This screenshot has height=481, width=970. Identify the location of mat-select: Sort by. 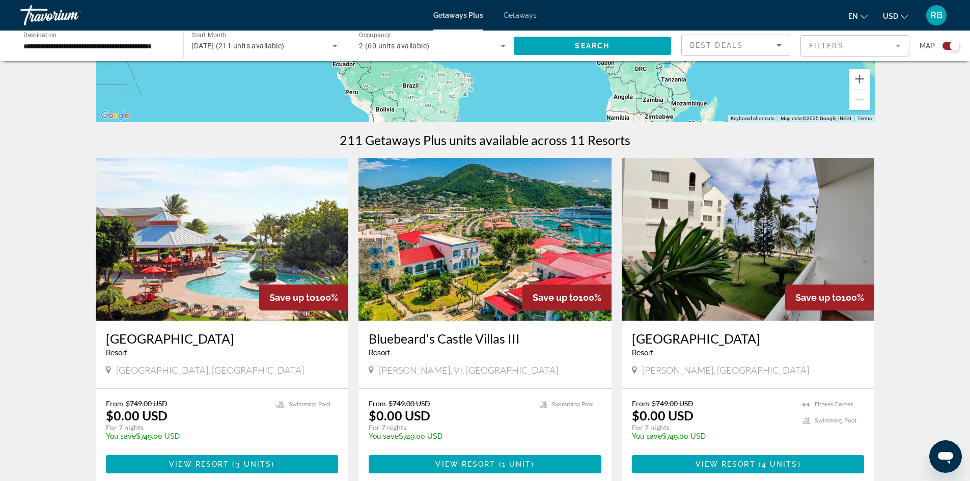
(736, 45).